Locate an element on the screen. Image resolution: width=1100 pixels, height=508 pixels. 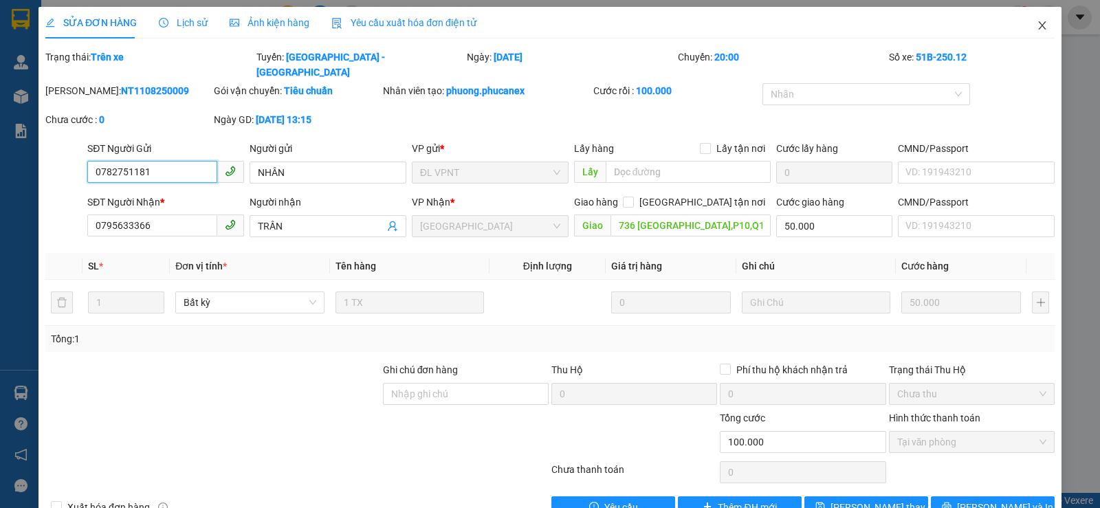
b: phuong.phucanex is located at coordinates (485, 91).